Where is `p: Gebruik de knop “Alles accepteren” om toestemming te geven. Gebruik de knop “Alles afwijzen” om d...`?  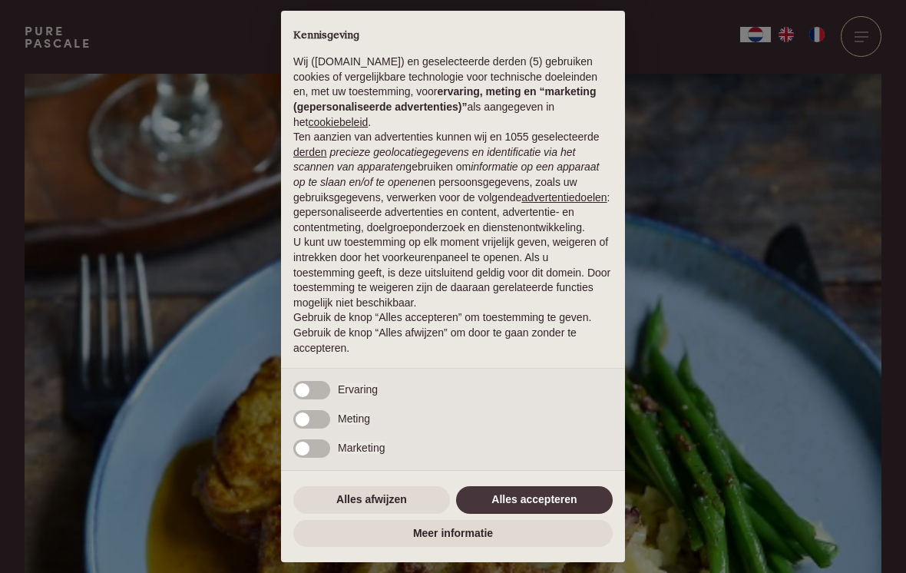
p: Gebruik de knop “Alles accepteren” om toestemming te geven. Gebruik de knop “Alles afwijzen” om d... is located at coordinates (453, 333).